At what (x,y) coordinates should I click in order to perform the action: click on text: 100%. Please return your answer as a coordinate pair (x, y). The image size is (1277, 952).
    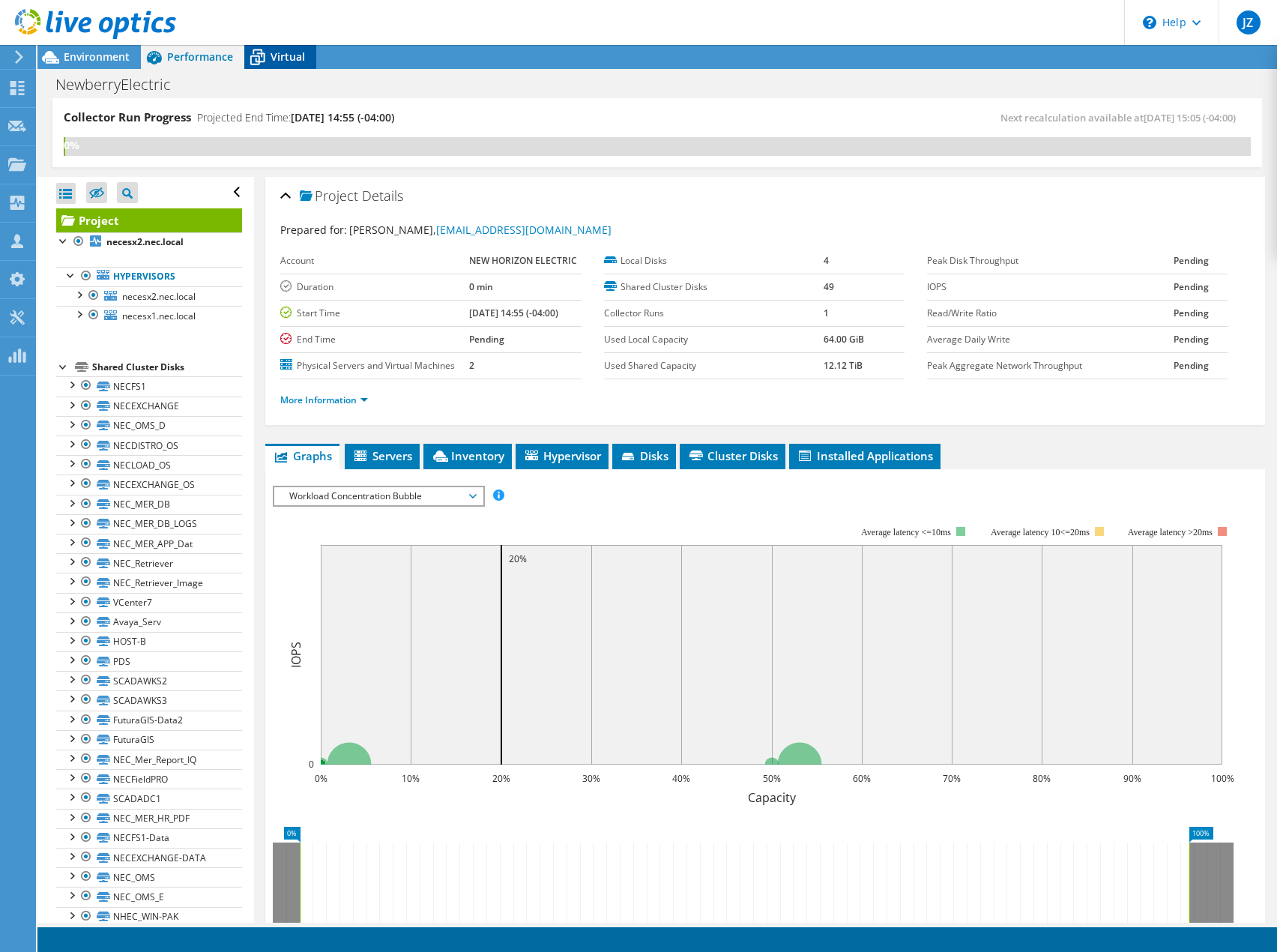
    Looking at the image, I should click on (1223, 778).